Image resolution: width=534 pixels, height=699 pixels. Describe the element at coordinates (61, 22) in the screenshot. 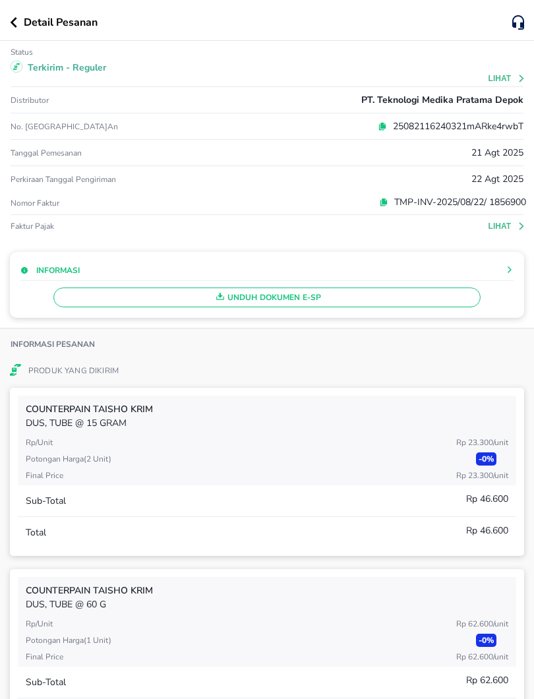

I see `p: Detail Pesanan` at that location.